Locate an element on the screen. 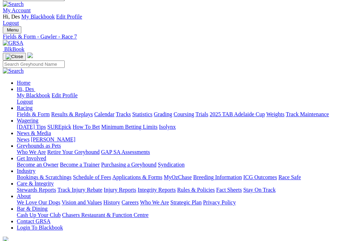  img: logo-grsa-white.png is located at coordinates (30, 55).